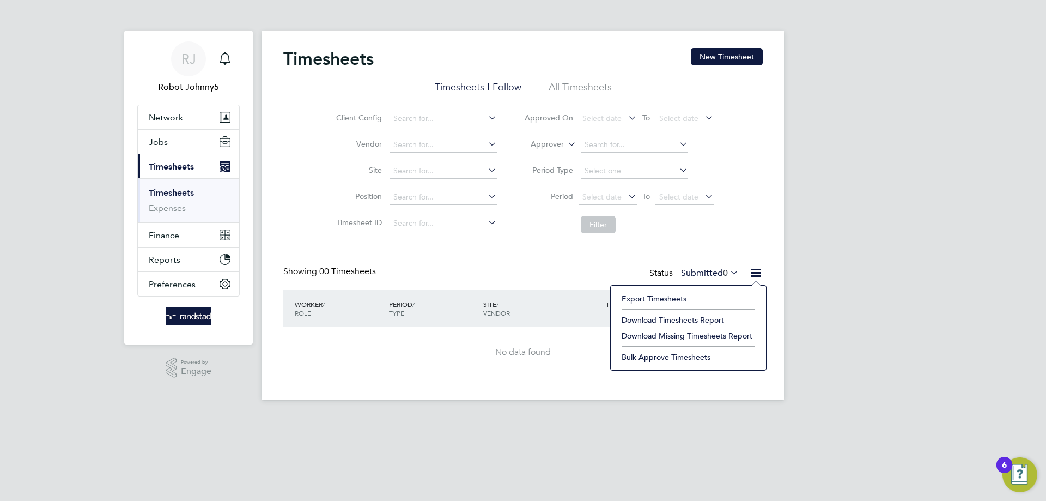  What do you see at coordinates (164, 235) in the screenshot?
I see `span: Finance` at bounding box center [164, 235].